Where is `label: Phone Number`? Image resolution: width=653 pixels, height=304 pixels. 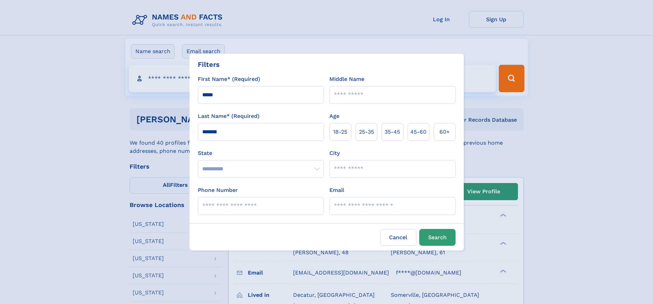
label: Phone Number is located at coordinates (218, 190).